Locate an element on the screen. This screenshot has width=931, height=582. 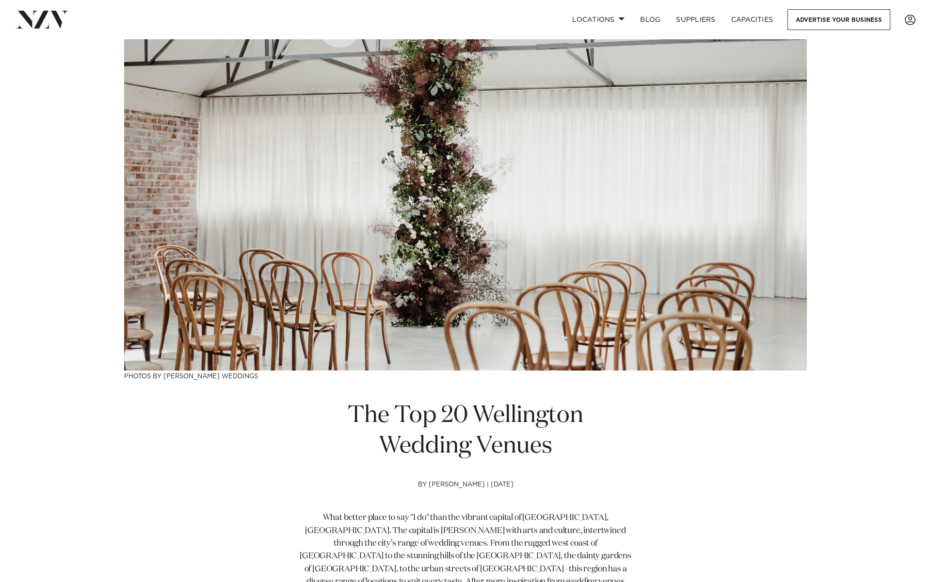
h1: The Top 20 Wellington Wedding Venues is located at coordinates (465, 431).